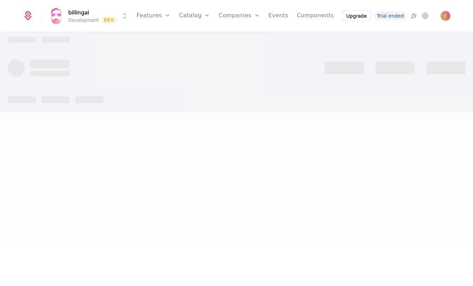 The width and height of the screenshot is (473, 286). What do you see at coordinates (89, 16) in the screenshot?
I see `button: Select environment` at bounding box center [89, 16].